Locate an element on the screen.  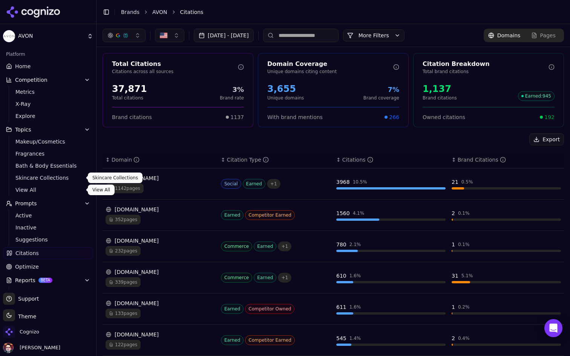
nav: breadcrumb is located at coordinates (335, 12).